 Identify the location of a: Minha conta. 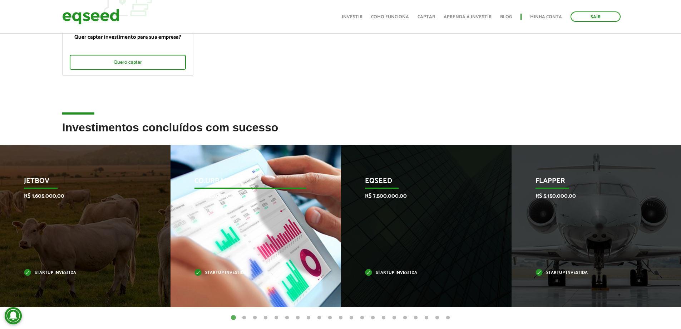
(546, 17).